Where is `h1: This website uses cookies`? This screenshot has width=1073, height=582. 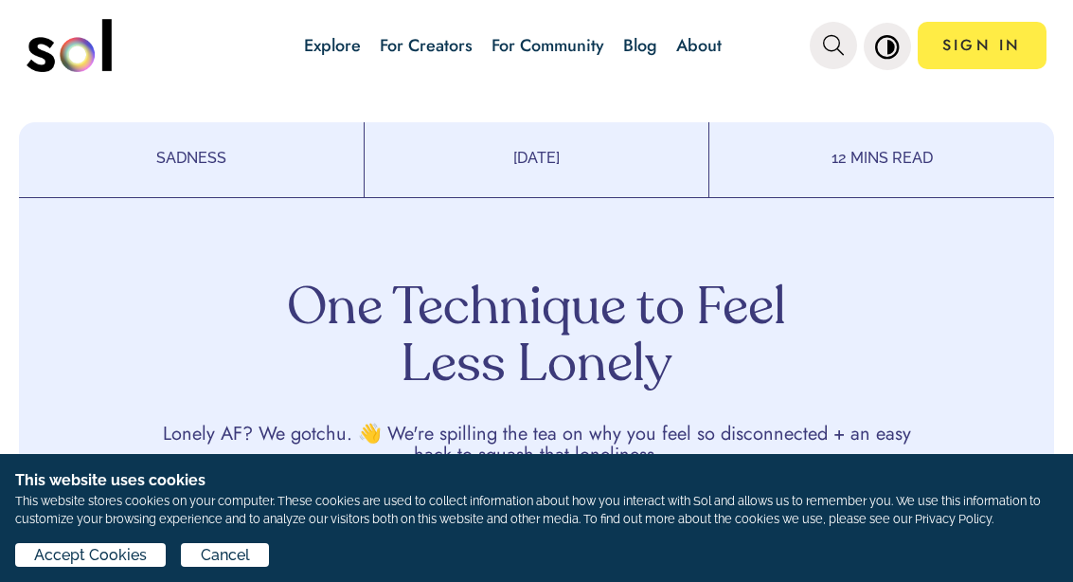
h1: This website uses cookies is located at coordinates (536, 480).